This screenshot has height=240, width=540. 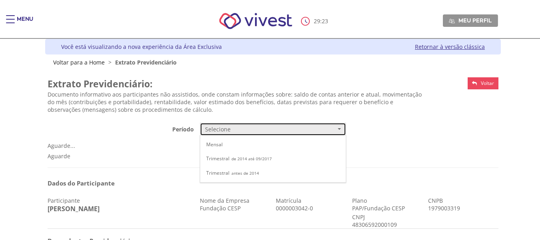 I want to click on div: CNPJ, so click(x=368, y=216).